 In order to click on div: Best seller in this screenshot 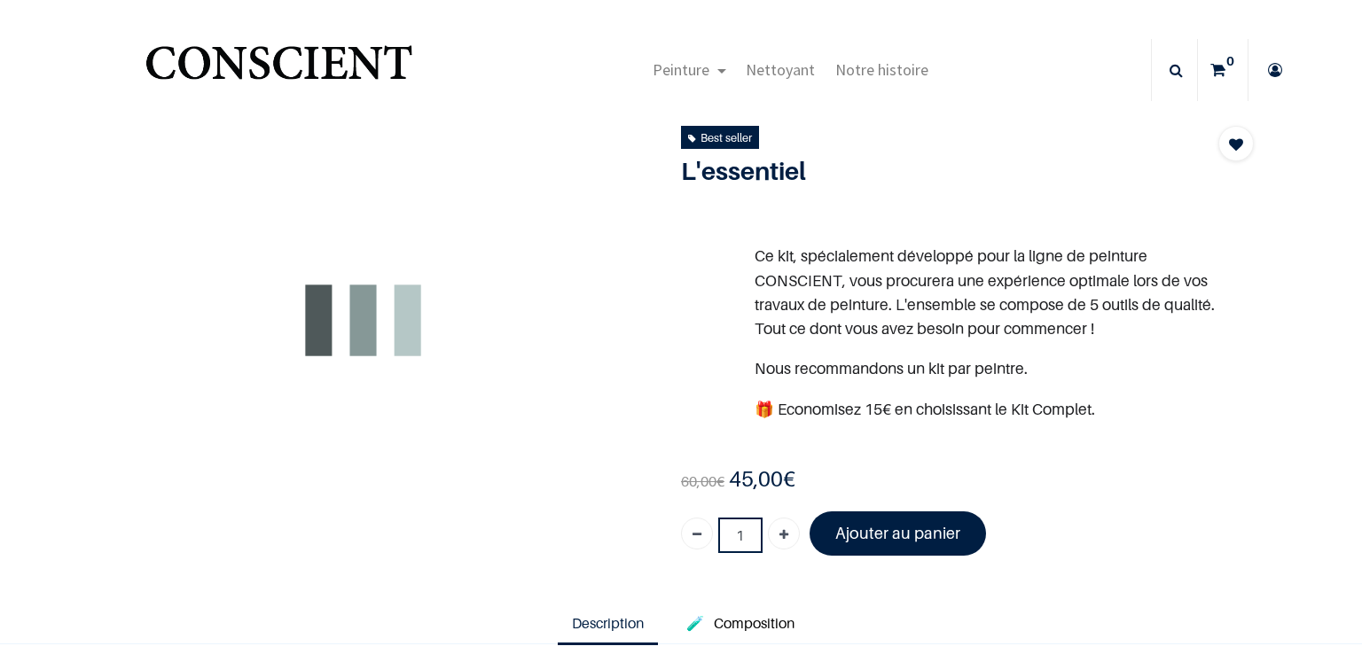, I will do `click(720, 137)`.